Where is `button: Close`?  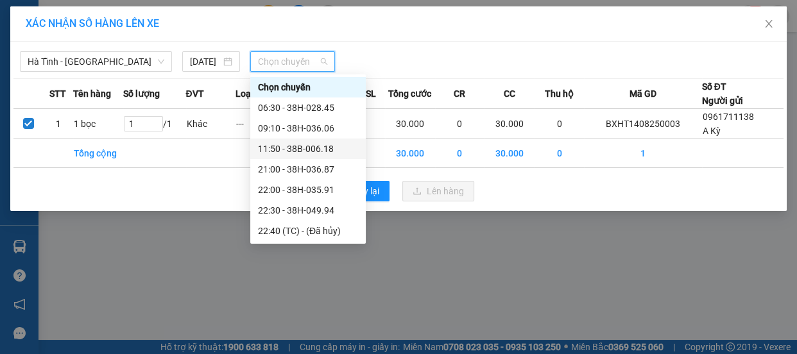 button: Close is located at coordinates (769, 24).